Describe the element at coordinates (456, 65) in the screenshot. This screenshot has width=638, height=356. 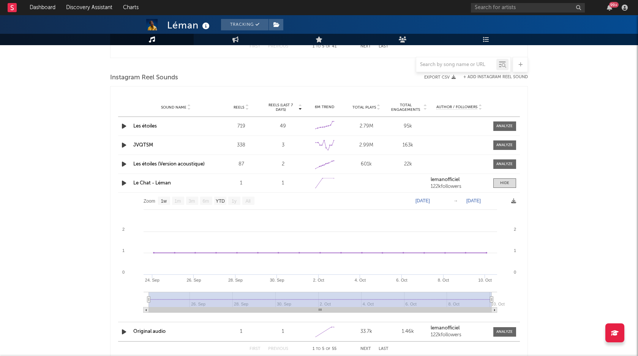
I see `input: Search by song name or URL` at that location.